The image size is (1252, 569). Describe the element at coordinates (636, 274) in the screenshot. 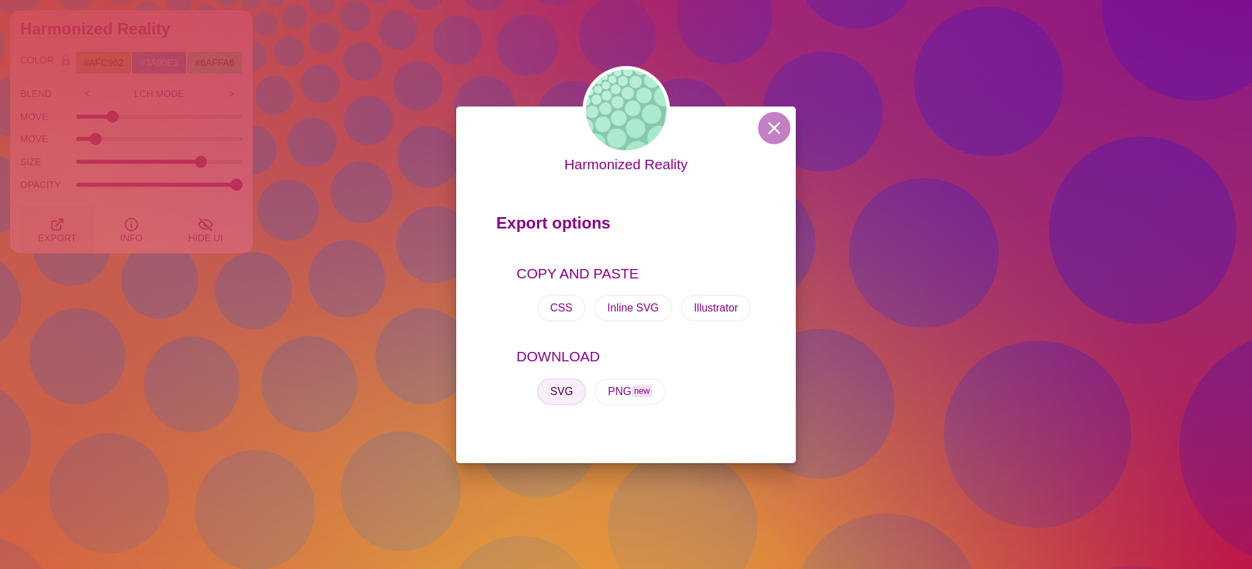

I see `p: COPY AND PASTE` at that location.